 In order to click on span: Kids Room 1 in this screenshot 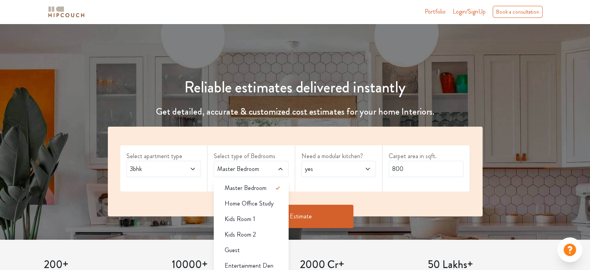, I will do `click(240, 219)`.